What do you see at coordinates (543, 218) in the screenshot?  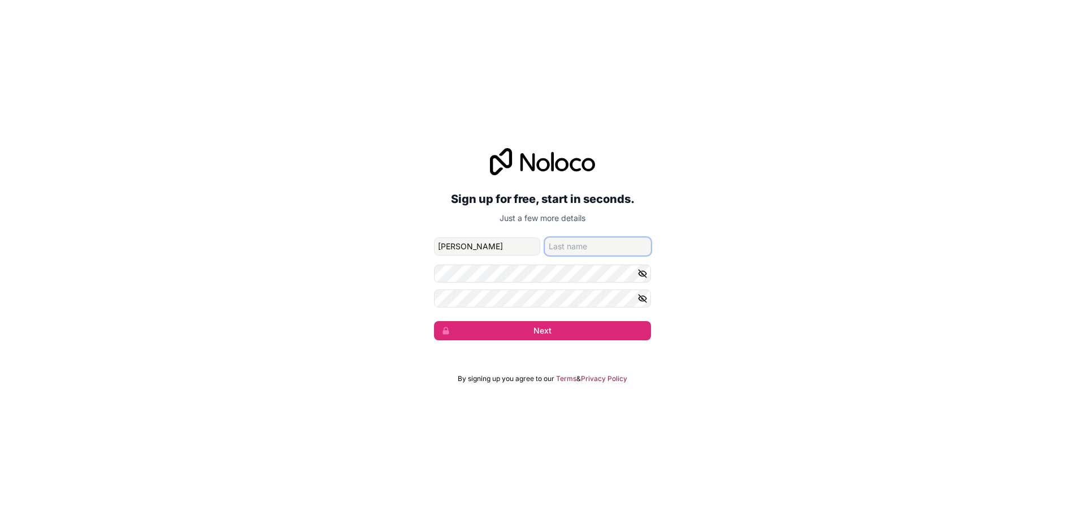 I see `p: Just a few more details` at bounding box center [543, 218].